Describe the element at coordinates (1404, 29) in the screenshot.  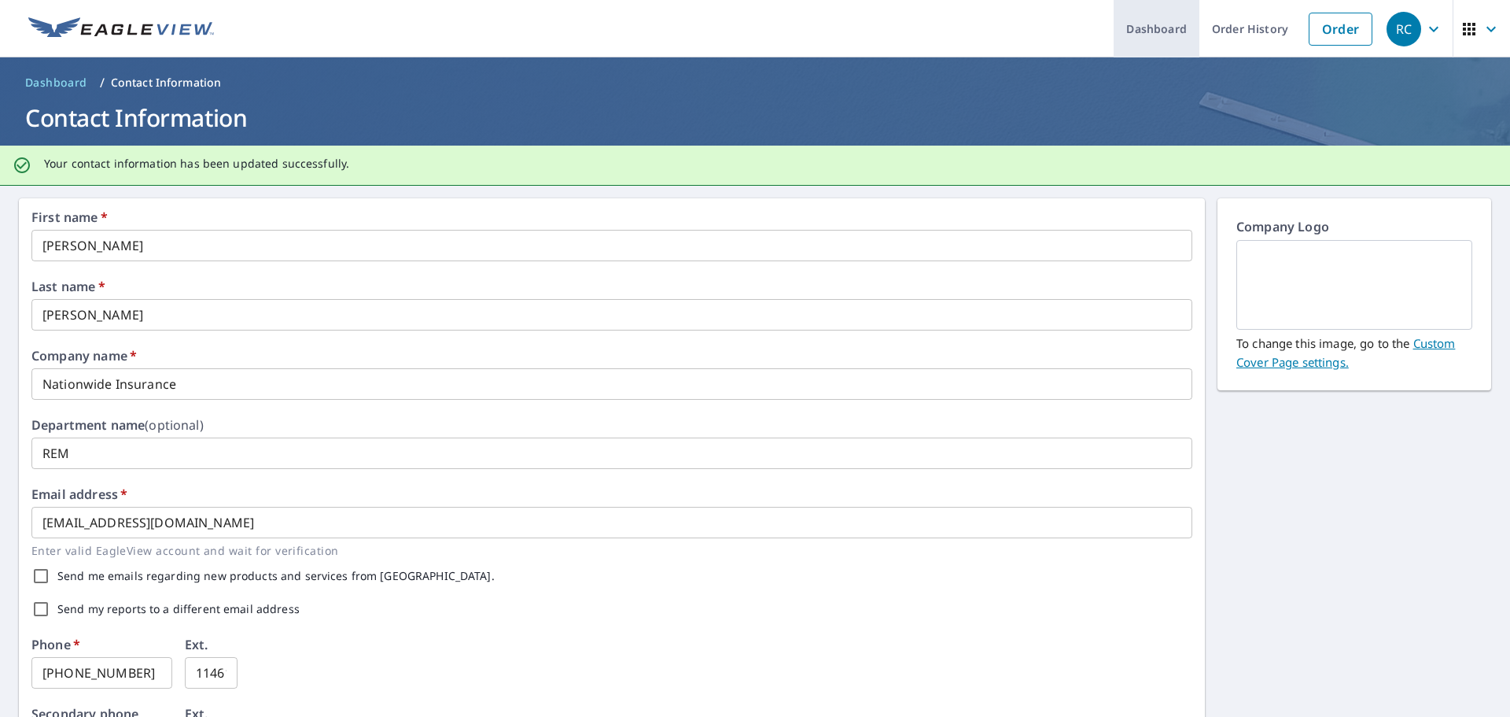
I see `div: RC` at that location.